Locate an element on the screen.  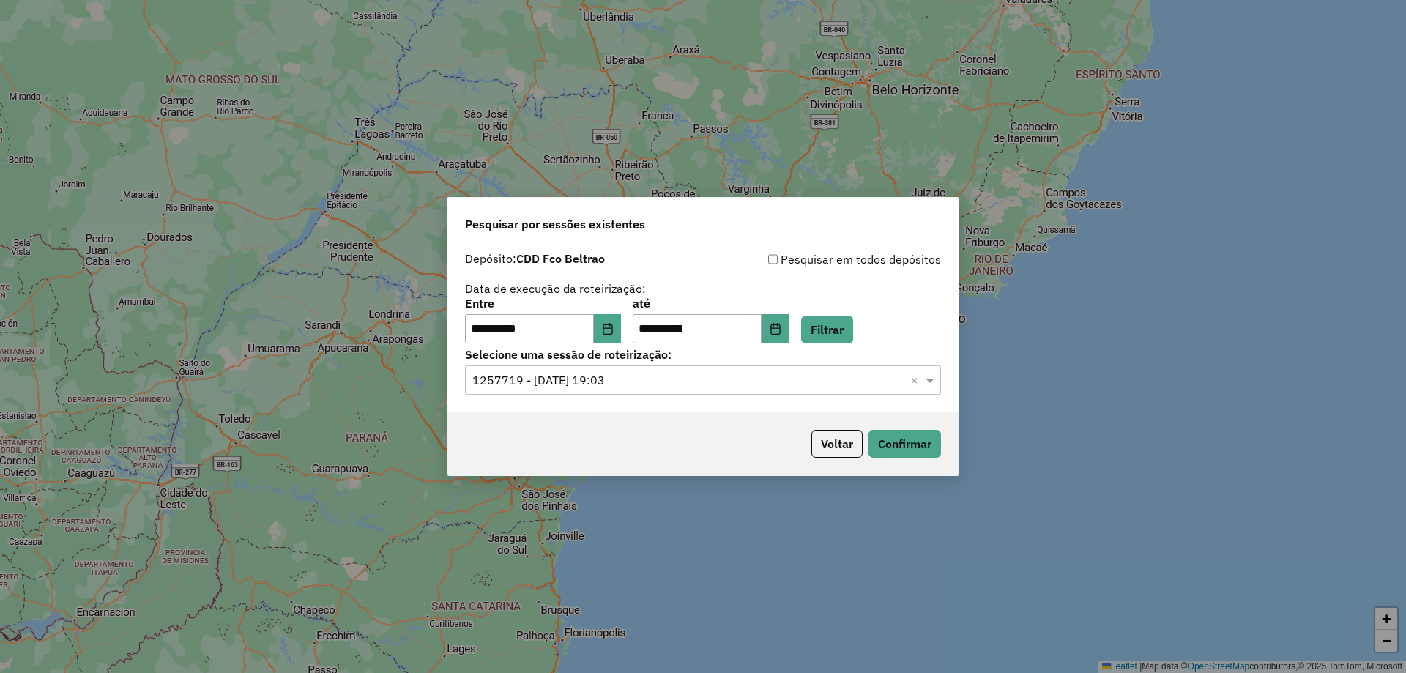
strong: CDD Fco Beltrao is located at coordinates (560, 258).